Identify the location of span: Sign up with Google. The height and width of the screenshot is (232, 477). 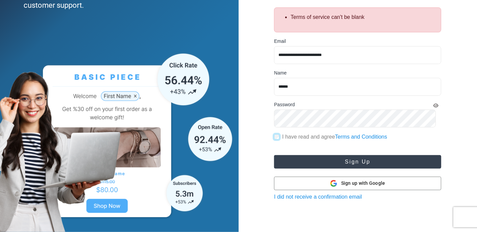
(363, 183).